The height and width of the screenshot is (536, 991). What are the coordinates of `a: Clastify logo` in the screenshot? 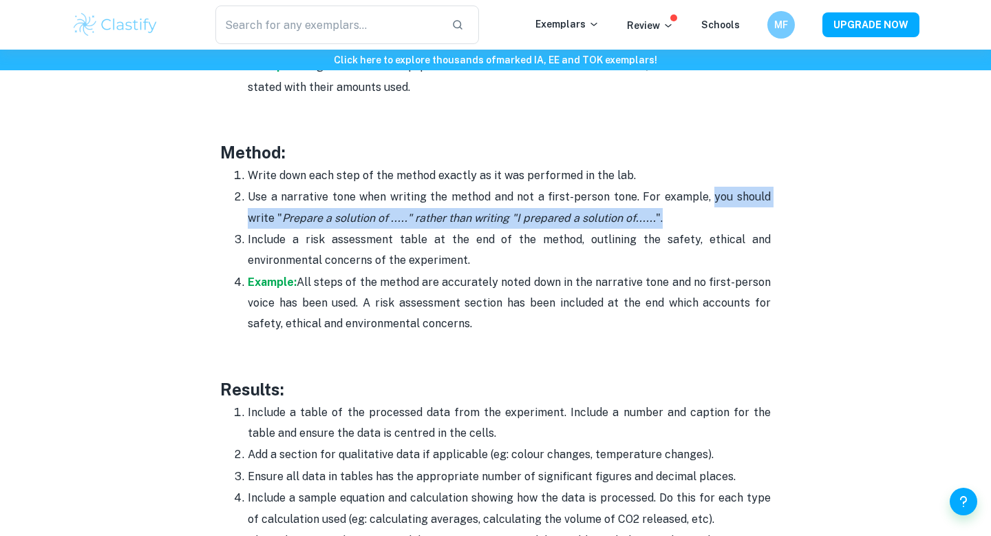 It's located at (115, 25).